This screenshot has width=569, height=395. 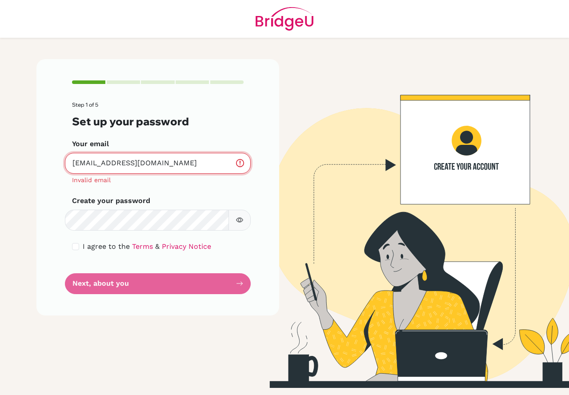 What do you see at coordinates (158, 180) in the screenshot?
I see `div: Invalid email` at bounding box center [158, 180].